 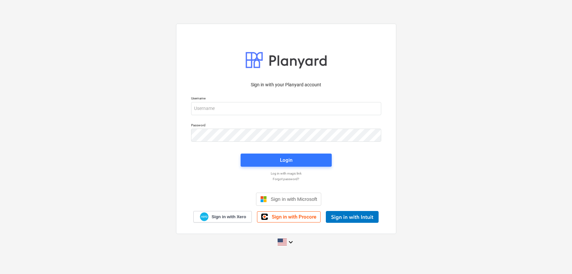 What do you see at coordinates (286, 99) in the screenshot?
I see `p: Username` at bounding box center [286, 99].